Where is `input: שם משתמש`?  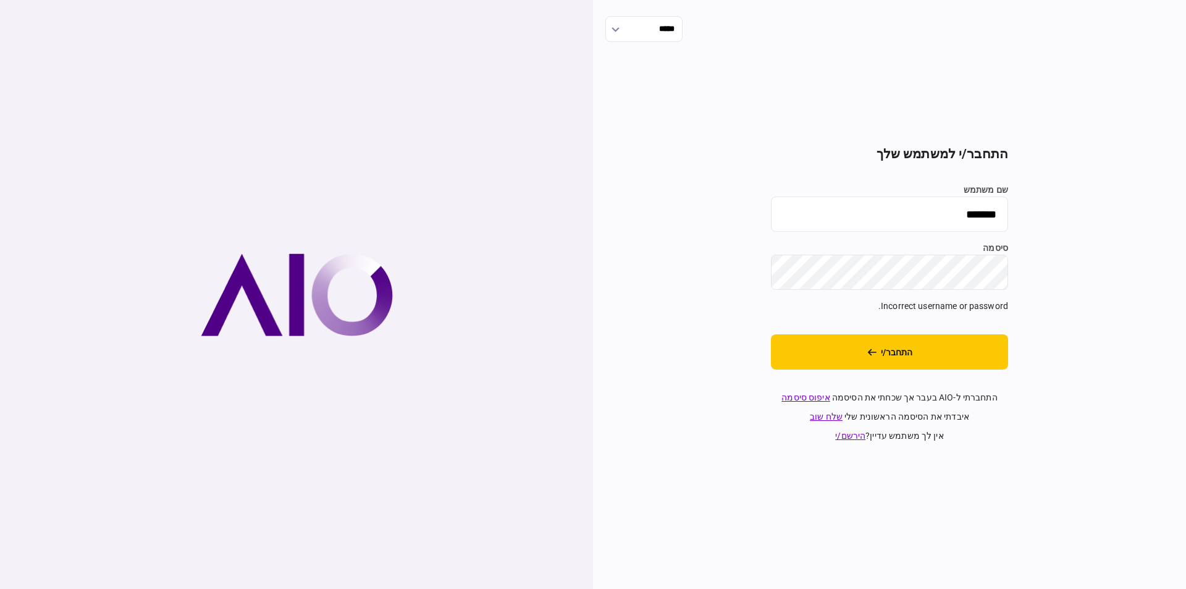 input: שם משתמש is located at coordinates (889, 214).